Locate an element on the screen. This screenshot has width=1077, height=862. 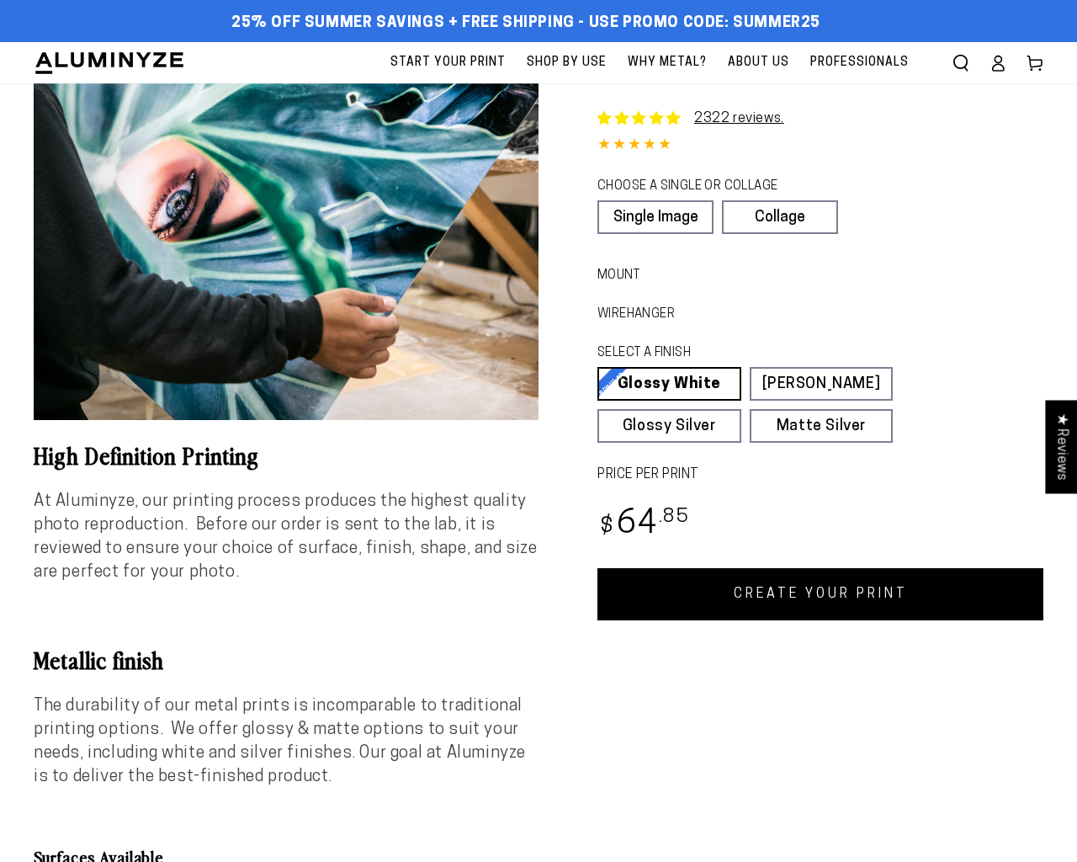
div: 4.85 out of 5.0 stars is located at coordinates (820, 146).